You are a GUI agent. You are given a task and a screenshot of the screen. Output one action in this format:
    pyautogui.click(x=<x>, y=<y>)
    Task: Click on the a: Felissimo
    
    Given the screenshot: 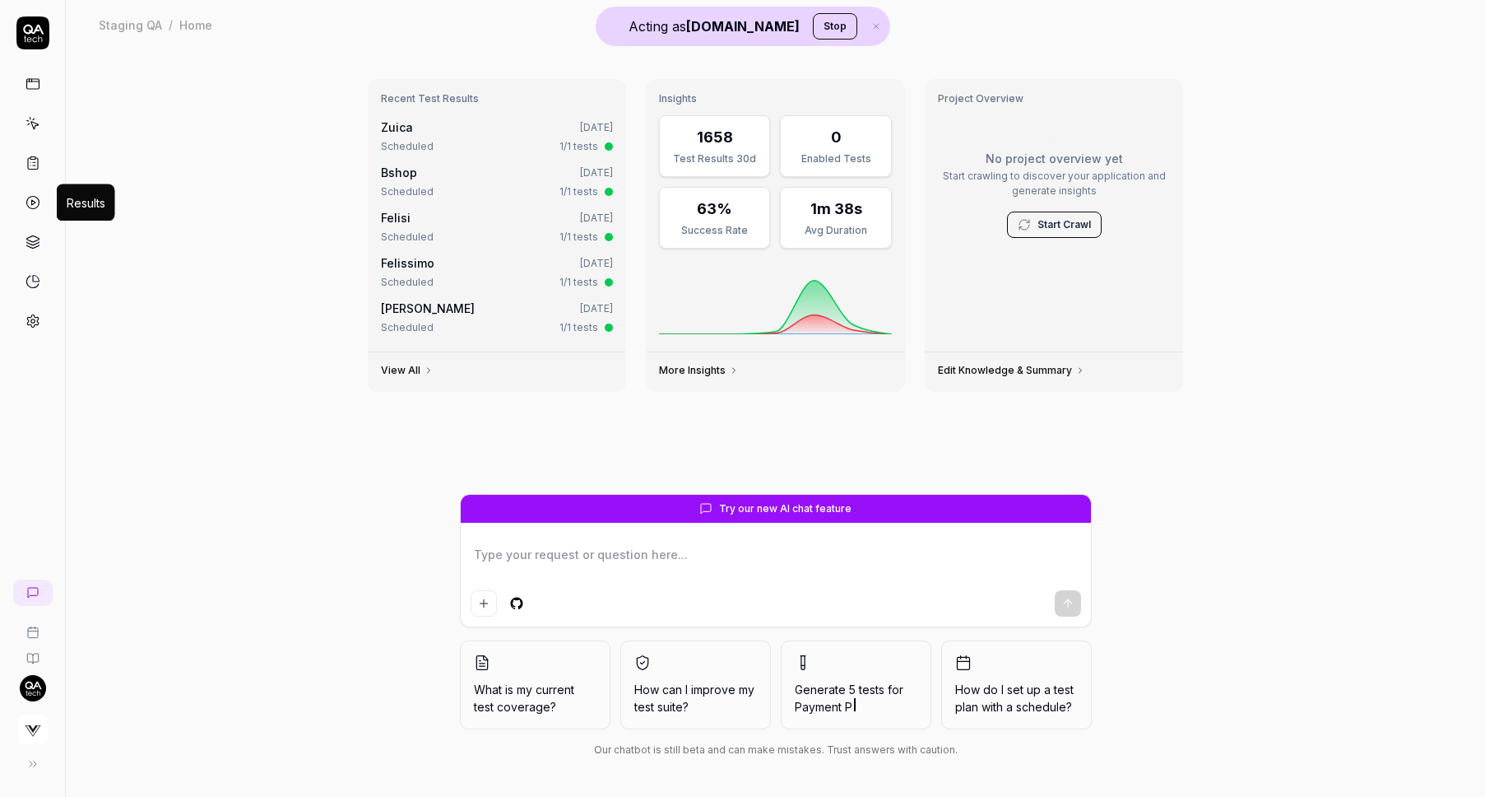 What is the action you would take?
    pyautogui.click(x=407, y=263)
    